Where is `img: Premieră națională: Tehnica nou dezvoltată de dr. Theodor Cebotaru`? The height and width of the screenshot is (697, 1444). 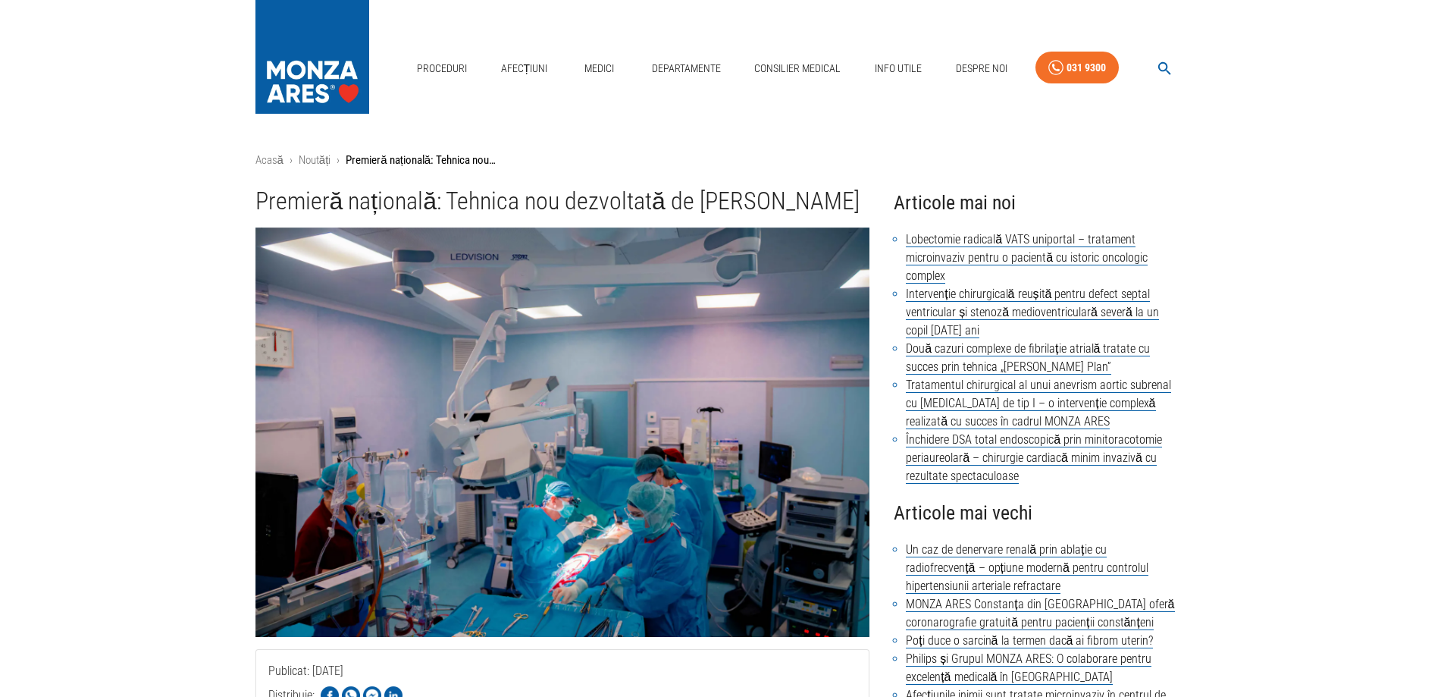
img: Premieră națională: Tehnica nou dezvoltată de dr. Theodor Cebotaru is located at coordinates (563, 432).